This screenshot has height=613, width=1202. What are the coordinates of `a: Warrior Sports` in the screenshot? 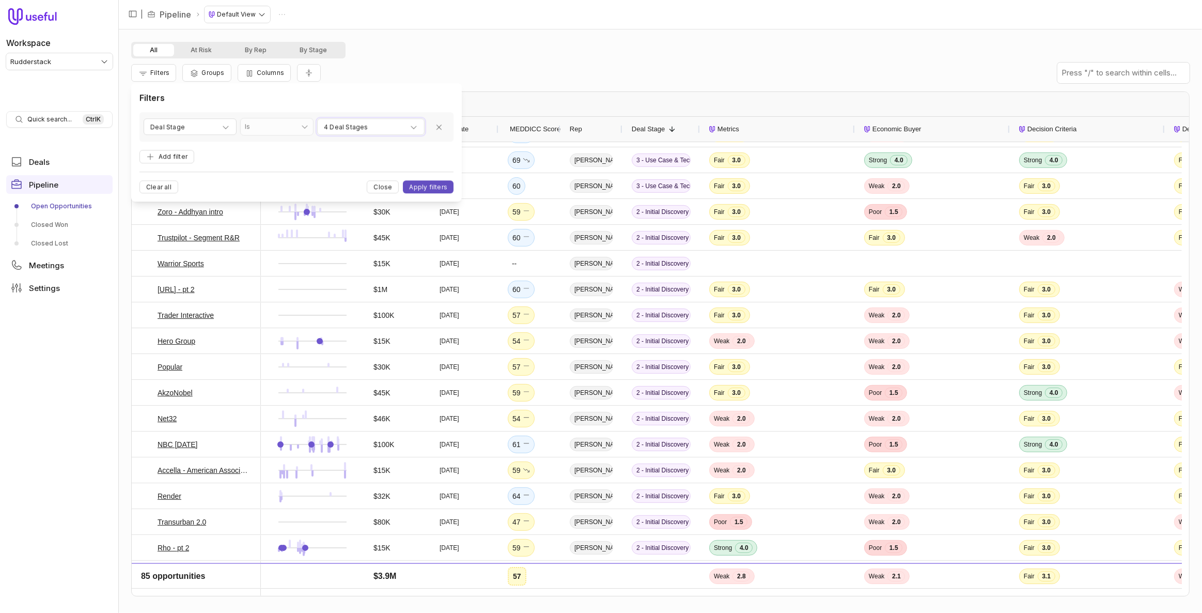 It's located at (181, 263).